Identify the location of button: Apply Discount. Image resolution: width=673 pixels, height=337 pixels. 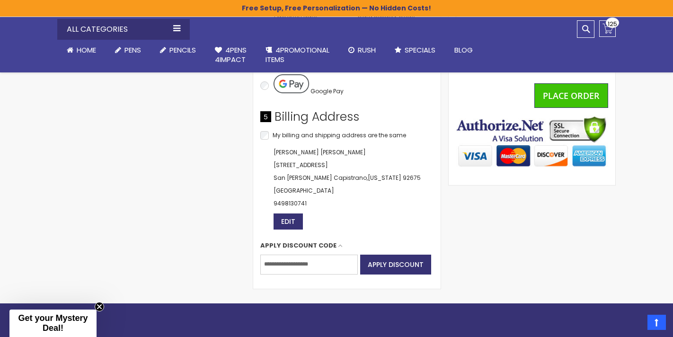
(396, 265).